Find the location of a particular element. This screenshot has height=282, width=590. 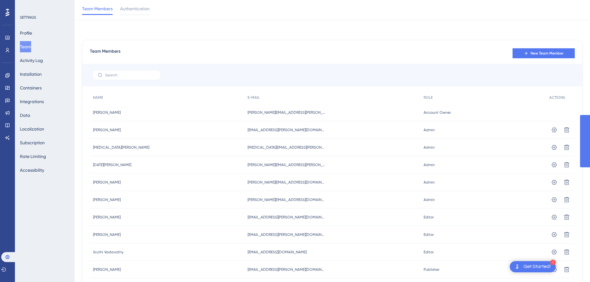

button: Data is located at coordinates (25, 115).